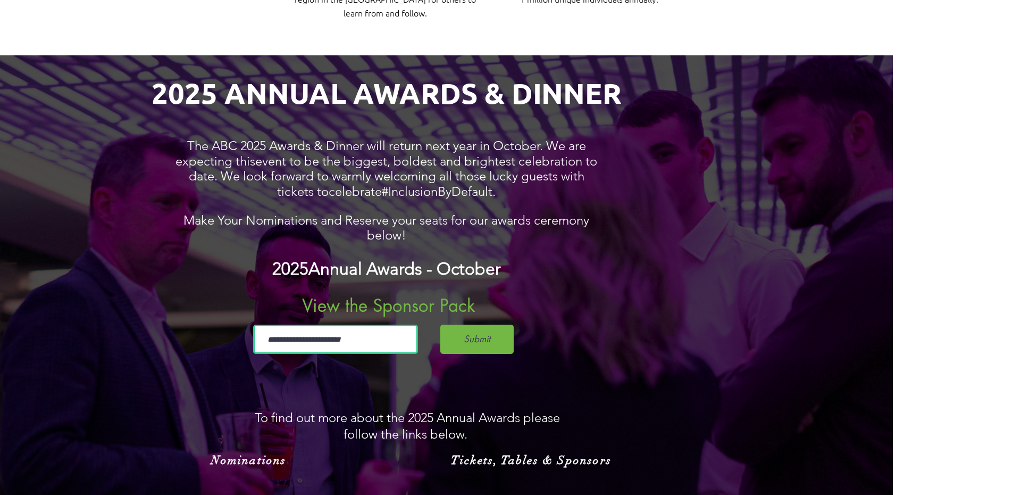 Image resolution: width=1013 pixels, height=495 pixels. What do you see at coordinates (477, 339) in the screenshot?
I see `span: Submit` at bounding box center [477, 339].